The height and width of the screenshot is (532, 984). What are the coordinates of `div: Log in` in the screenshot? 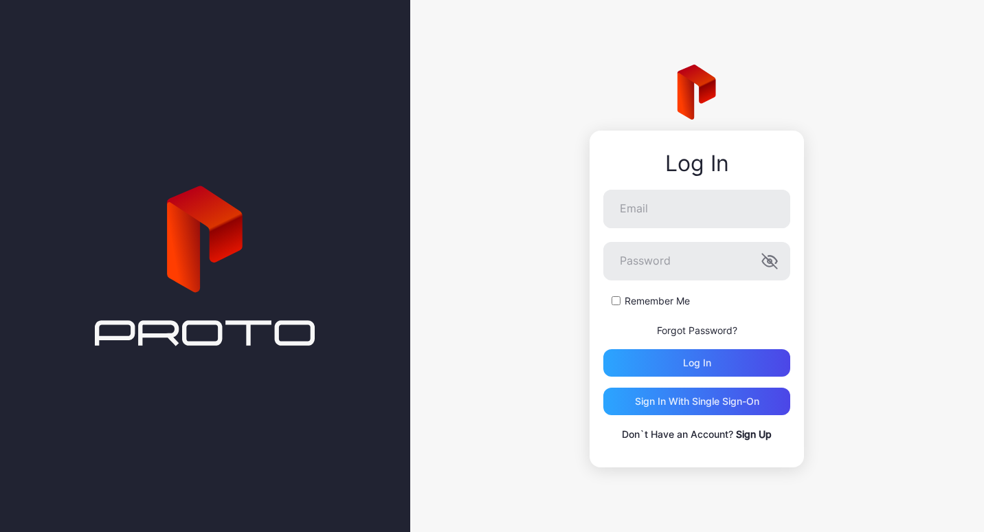 It's located at (697, 363).